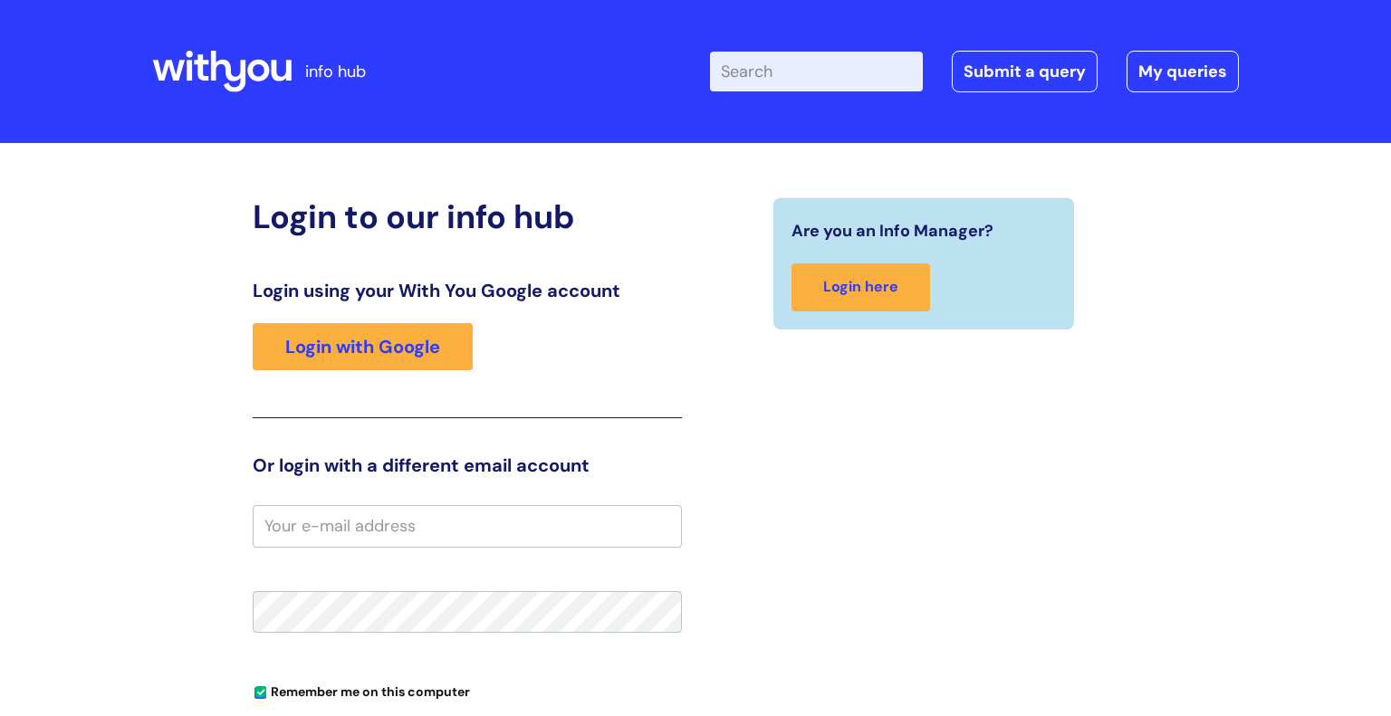 This screenshot has width=1391, height=716. What do you see at coordinates (860, 287) in the screenshot?
I see `a: Login here` at bounding box center [860, 287].